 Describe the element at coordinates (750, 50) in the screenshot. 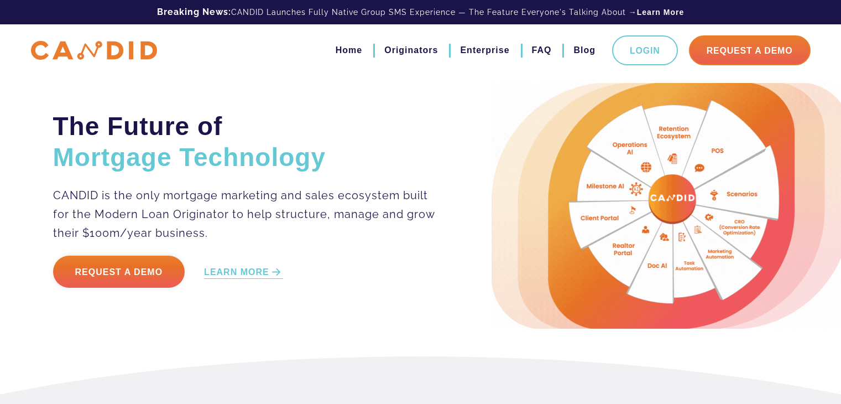

I see `a: Request A Demo` at that location.